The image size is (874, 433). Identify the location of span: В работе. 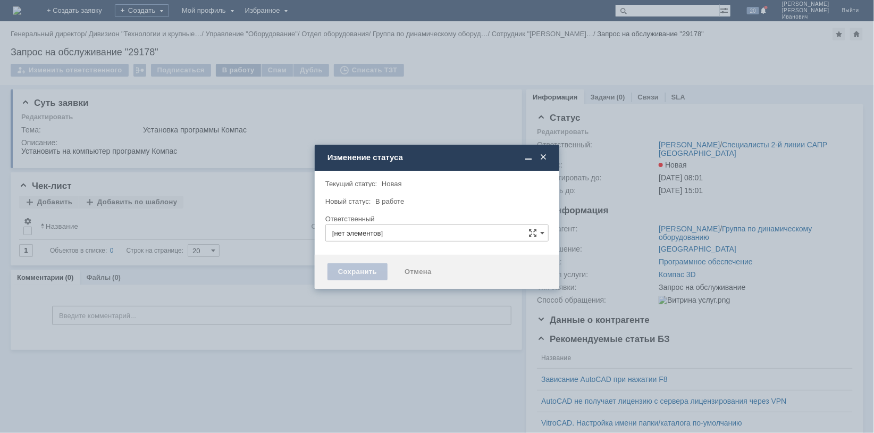
(390, 201).